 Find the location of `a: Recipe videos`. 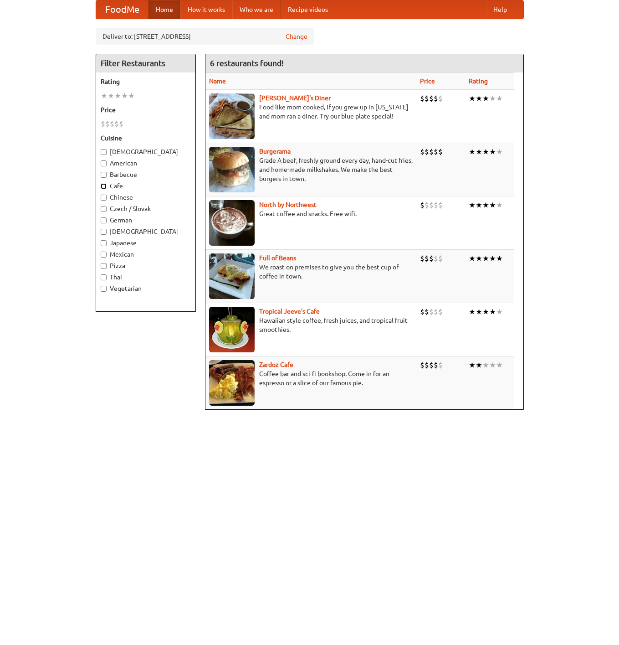

a: Recipe videos is located at coordinates (308, 10).